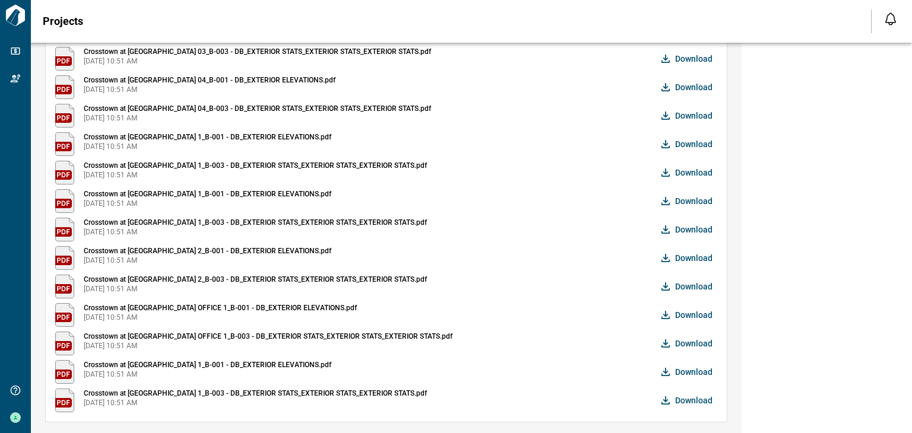 The width and height of the screenshot is (912, 433). I want to click on button: Open notification feed, so click(891, 19).